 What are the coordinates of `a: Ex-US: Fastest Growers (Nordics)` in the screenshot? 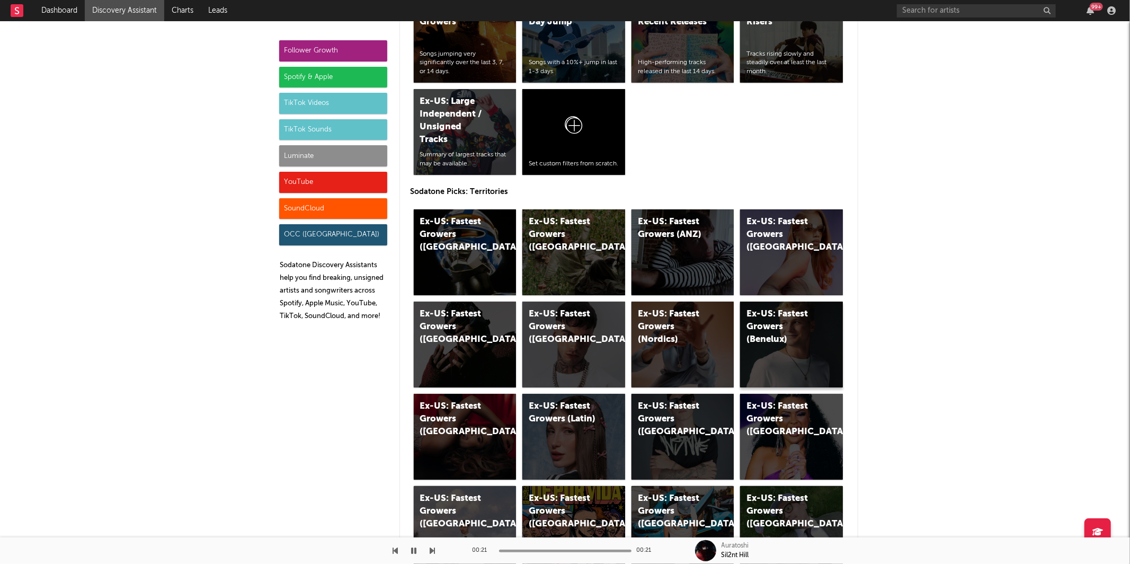 It's located at (683, 344).